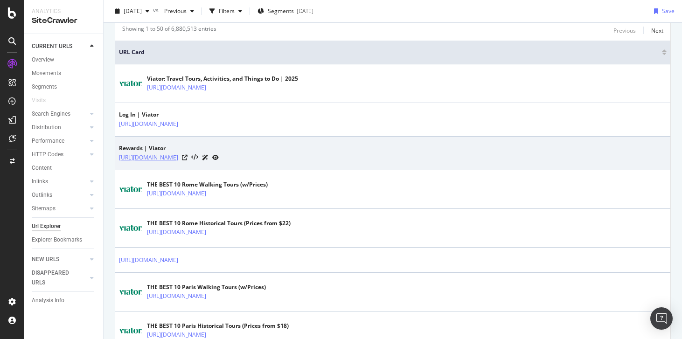 This screenshot has height=339, width=682. What do you see at coordinates (46, 73) in the screenshot?
I see `div: Movements` at bounding box center [46, 73].